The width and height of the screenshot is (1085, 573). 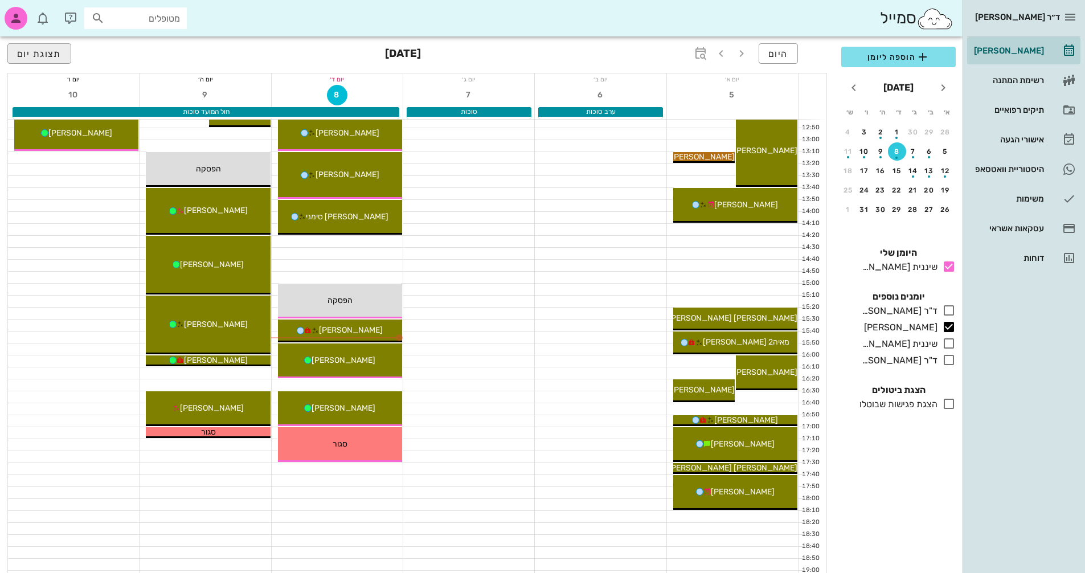 What do you see at coordinates (897, 171) in the screenshot?
I see `button: 15` at bounding box center [897, 171].